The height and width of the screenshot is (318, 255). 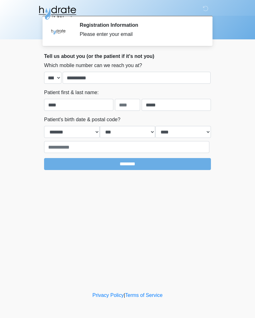 I want to click on h2: Tell us about you (or the patient if it's not you), so click(x=127, y=56).